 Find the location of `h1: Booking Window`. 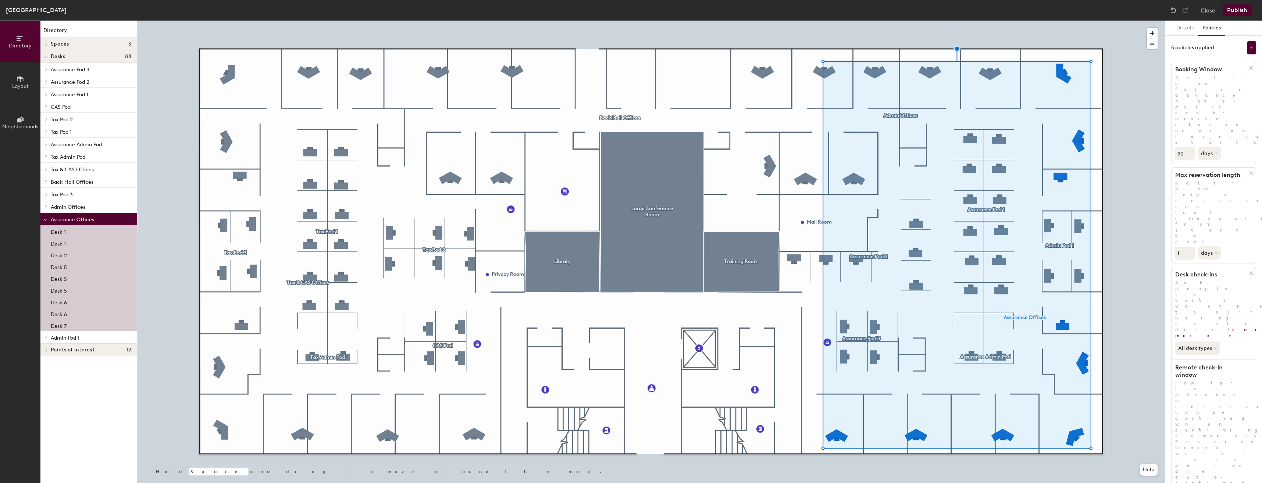

h1: Booking Window is located at coordinates (1210, 70).